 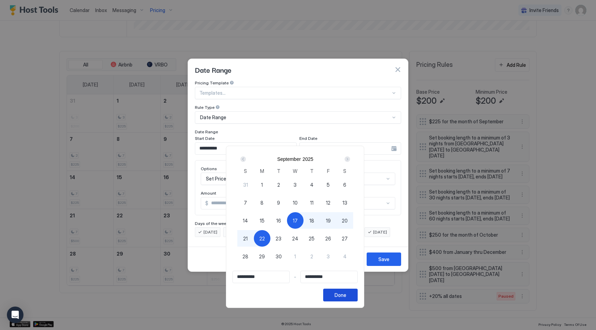 I want to click on button: Done, so click(x=340, y=295).